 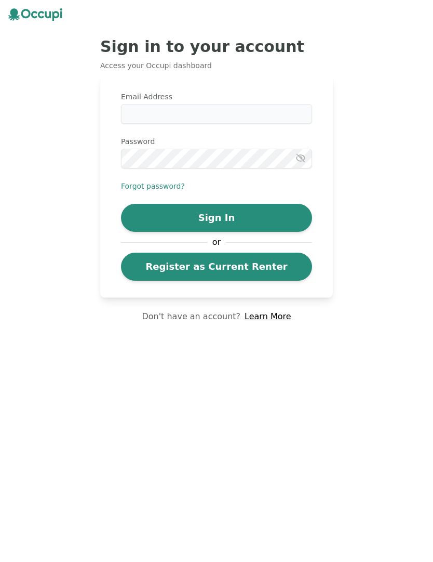 What do you see at coordinates (217, 65) in the screenshot?
I see `p: Access your Occupi dashboard` at bounding box center [217, 65].